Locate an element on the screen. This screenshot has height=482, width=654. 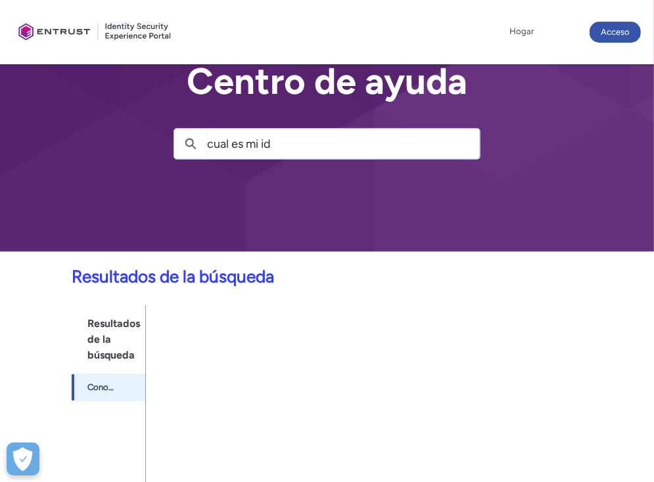
button: Buscar is located at coordinates (191, 144).